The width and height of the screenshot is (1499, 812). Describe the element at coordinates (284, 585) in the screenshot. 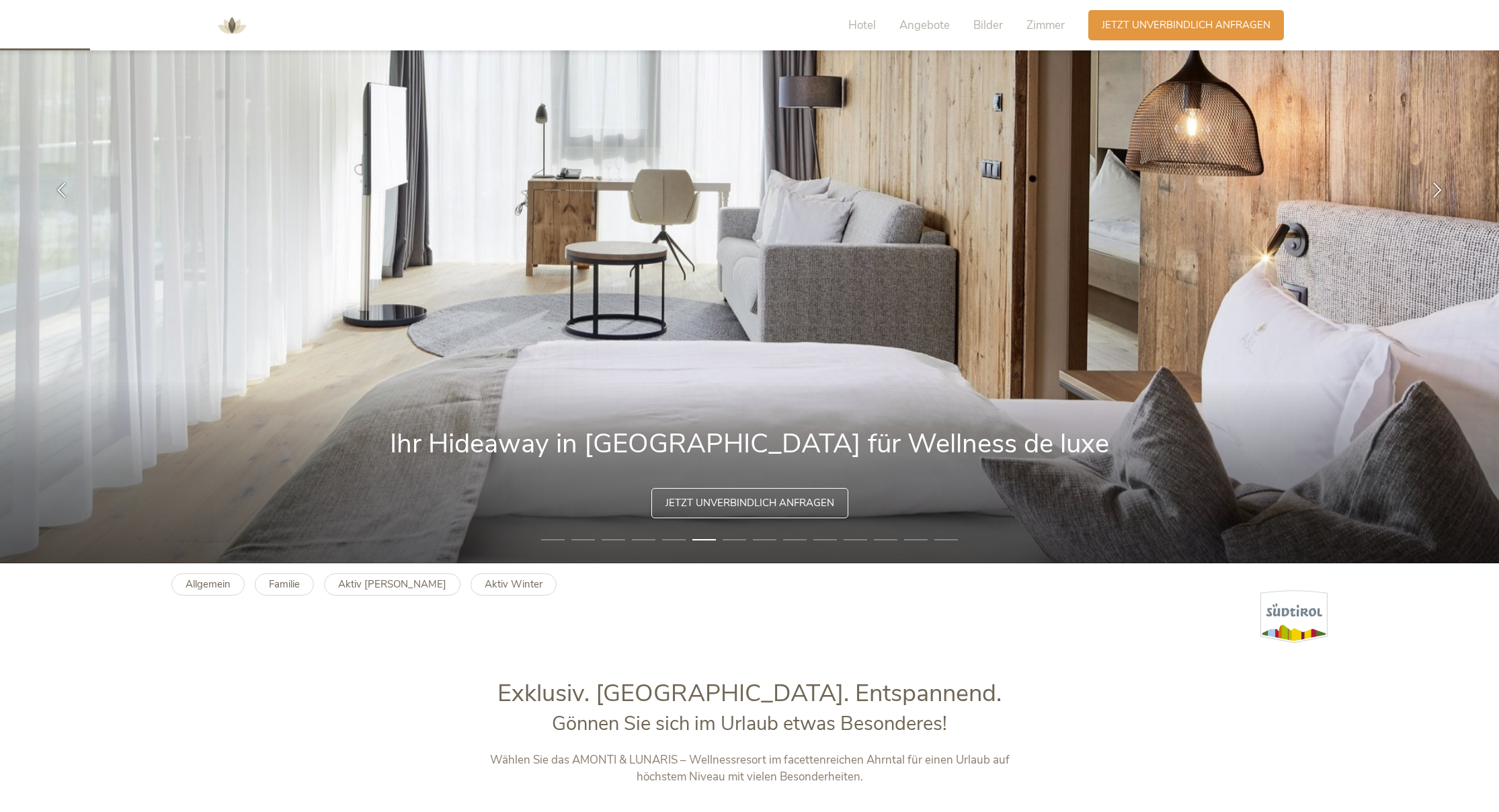

I see `a: Familie` at that location.